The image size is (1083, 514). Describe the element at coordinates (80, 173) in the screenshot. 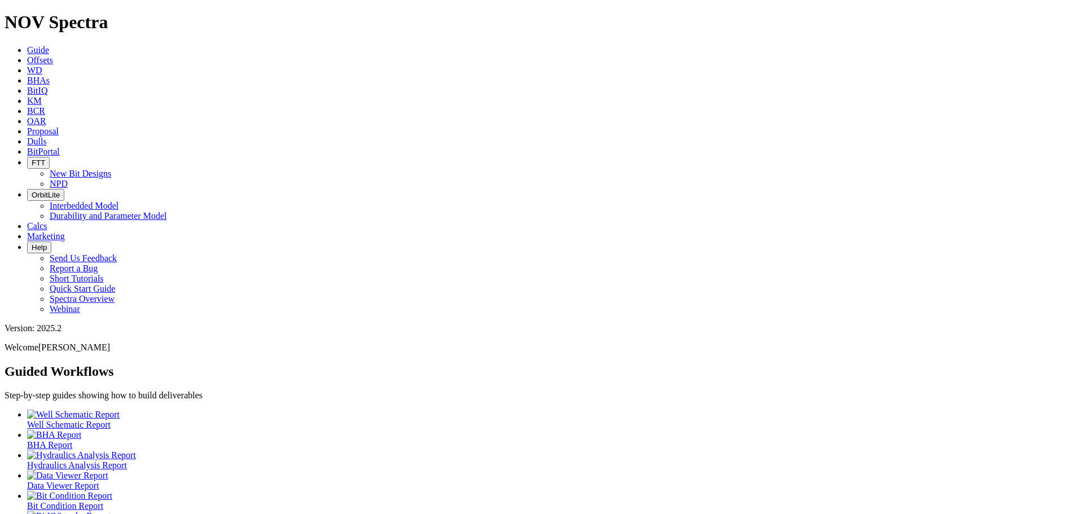

I see `a: New Bit Designs` at that location.